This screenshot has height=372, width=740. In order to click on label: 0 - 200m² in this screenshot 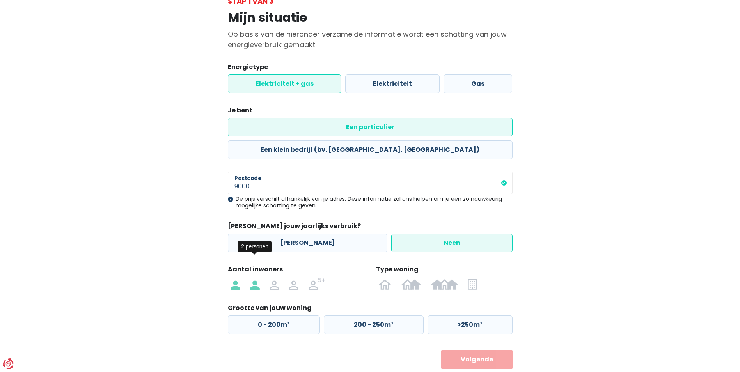, I will do `click(274, 325)`.